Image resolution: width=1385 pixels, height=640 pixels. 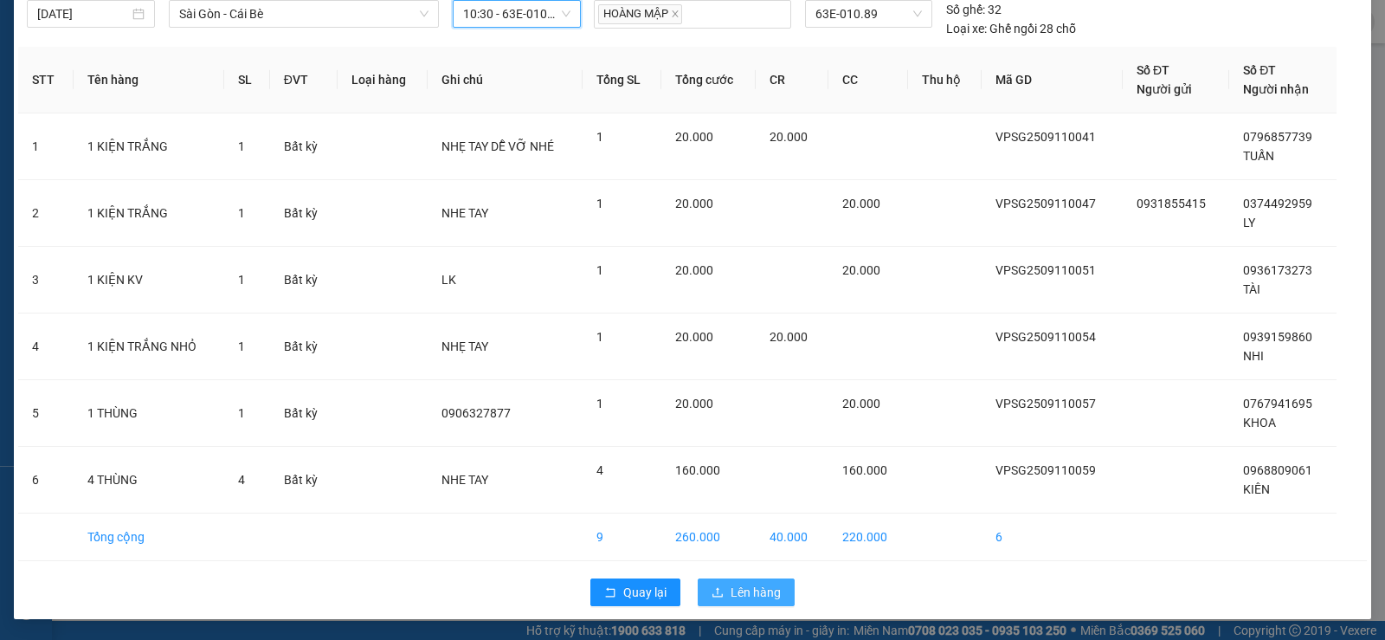 I want to click on th: Thu hộ, so click(x=944, y=80).